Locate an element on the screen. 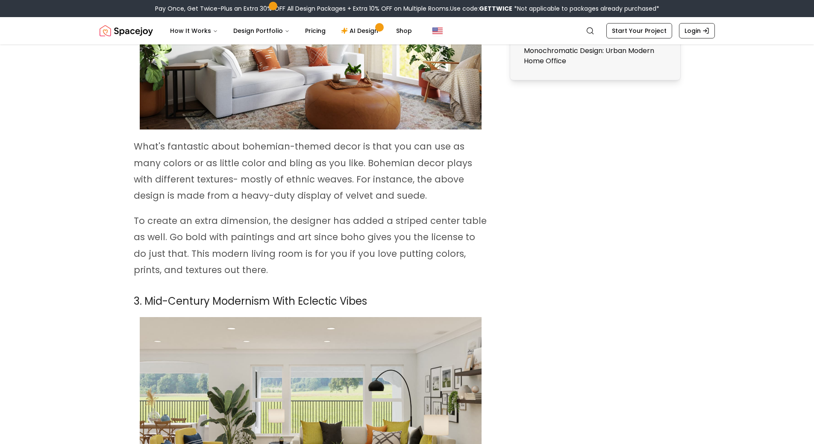 This screenshot has height=444, width=814. div: Pay Once, Get Twice-Plus an Extra 30% OFF All Design Packages + Extra 10% OFF on Multiple Rooms. is located at coordinates (407, 9).